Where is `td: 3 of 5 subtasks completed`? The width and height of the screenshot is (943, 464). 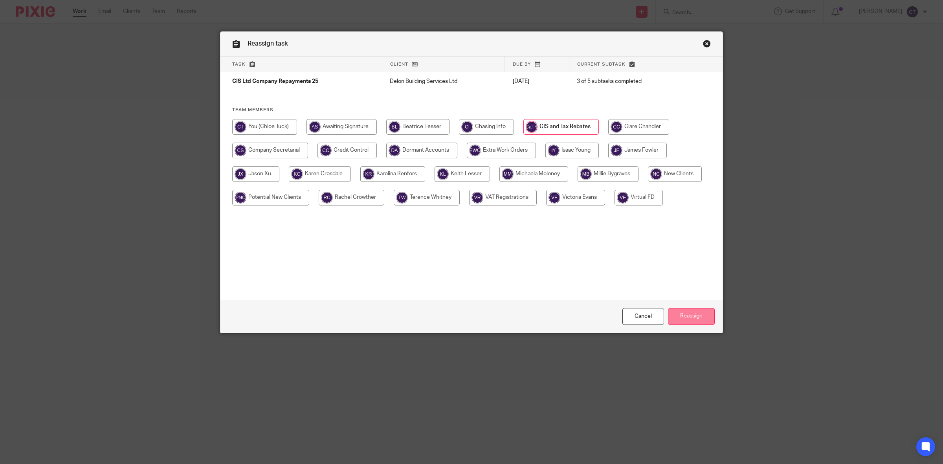 td: 3 of 5 subtasks completed is located at coordinates (628, 82).